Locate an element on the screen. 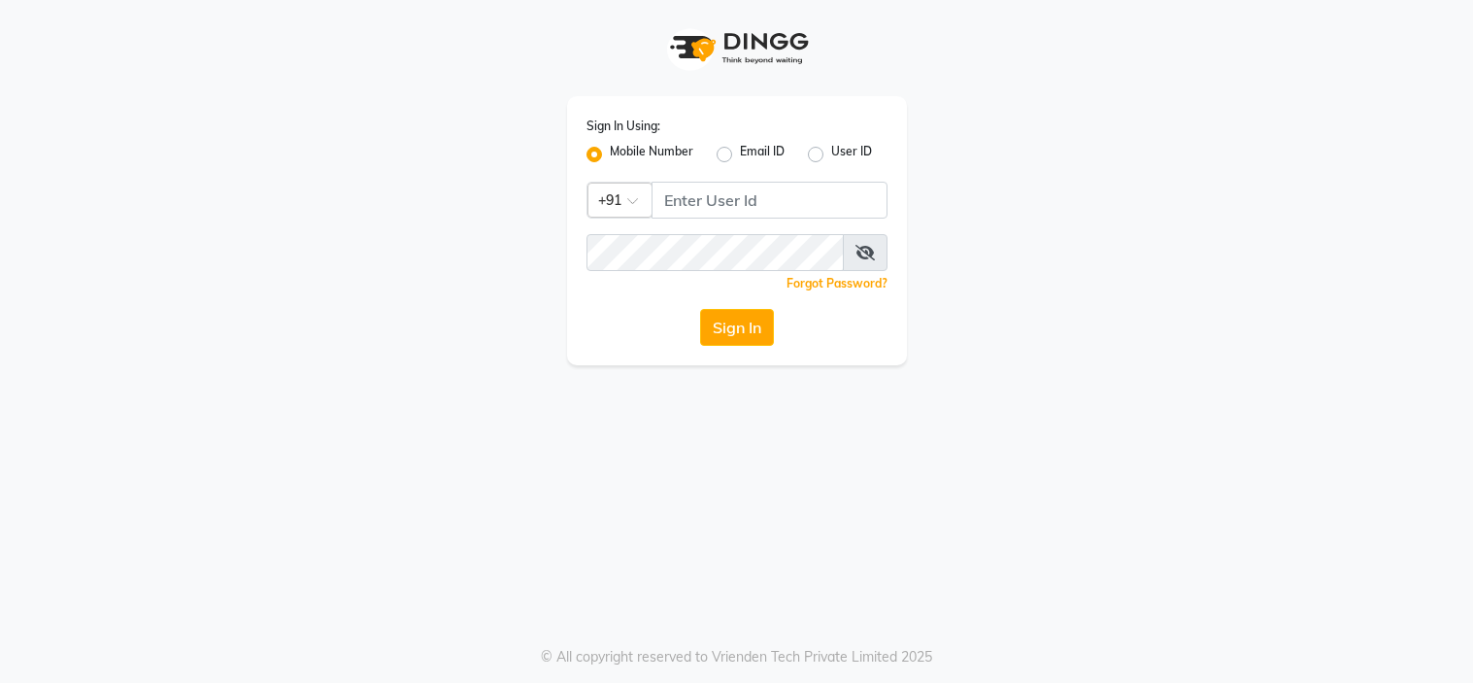 The image size is (1473, 683). button: Sign In is located at coordinates (737, 327).